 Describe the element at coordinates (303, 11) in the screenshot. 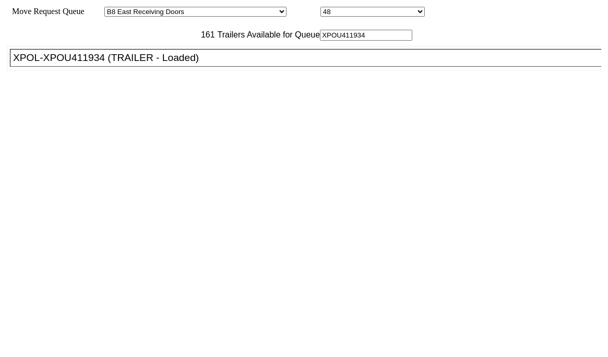

I see `span: Location` at that location.